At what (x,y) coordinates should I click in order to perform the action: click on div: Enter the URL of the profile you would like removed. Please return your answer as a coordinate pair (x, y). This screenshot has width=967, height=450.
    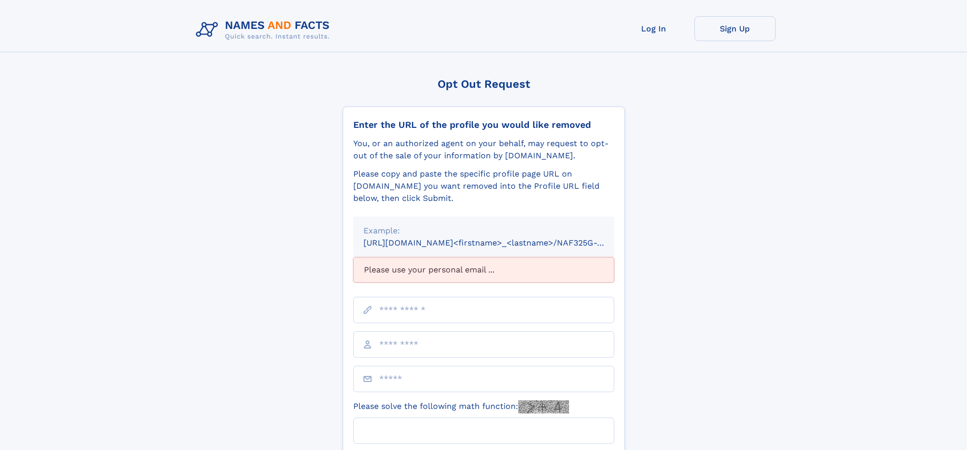
    Looking at the image, I should click on (484, 125).